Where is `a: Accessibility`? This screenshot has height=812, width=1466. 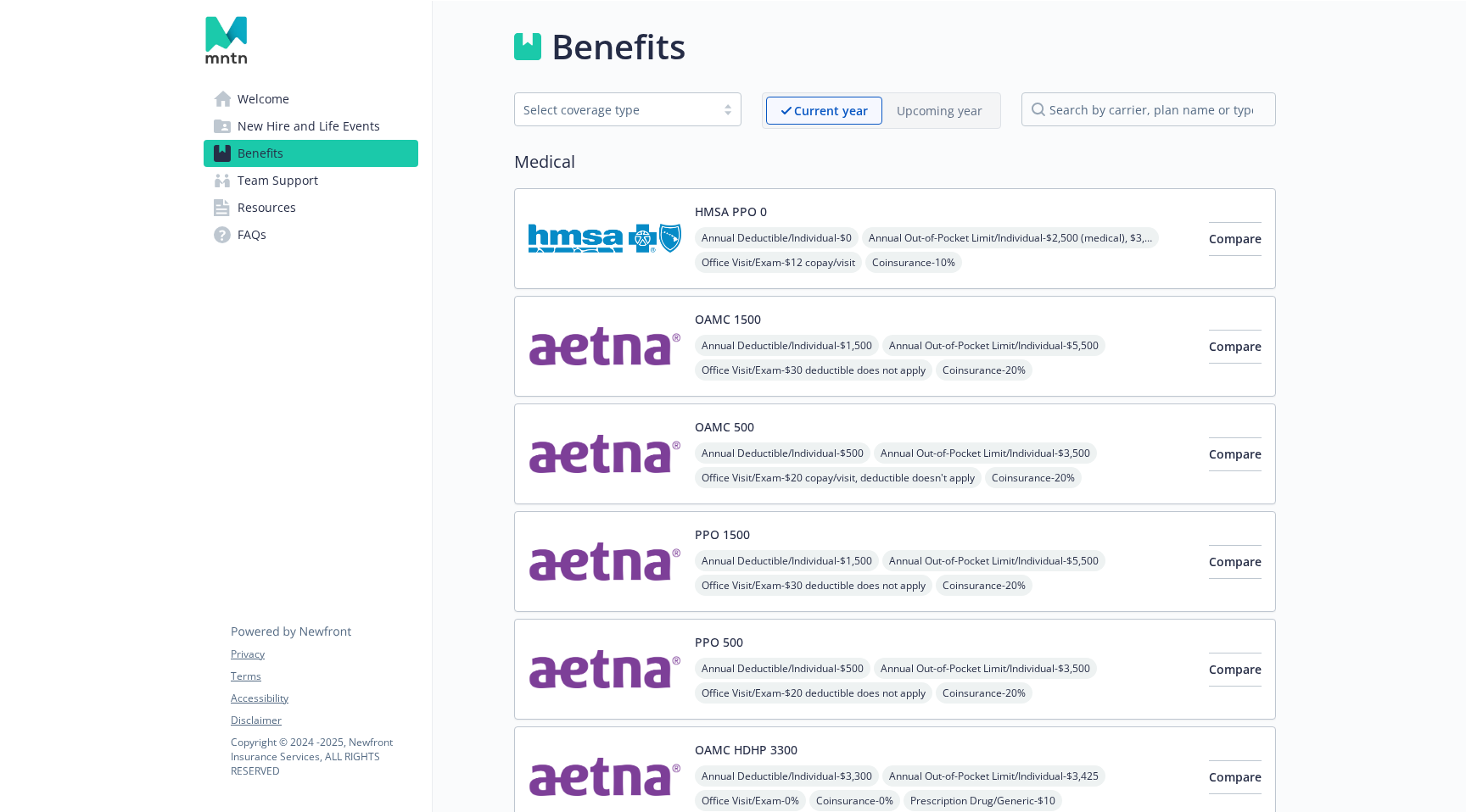 a: Accessibility is located at coordinates (324, 699).